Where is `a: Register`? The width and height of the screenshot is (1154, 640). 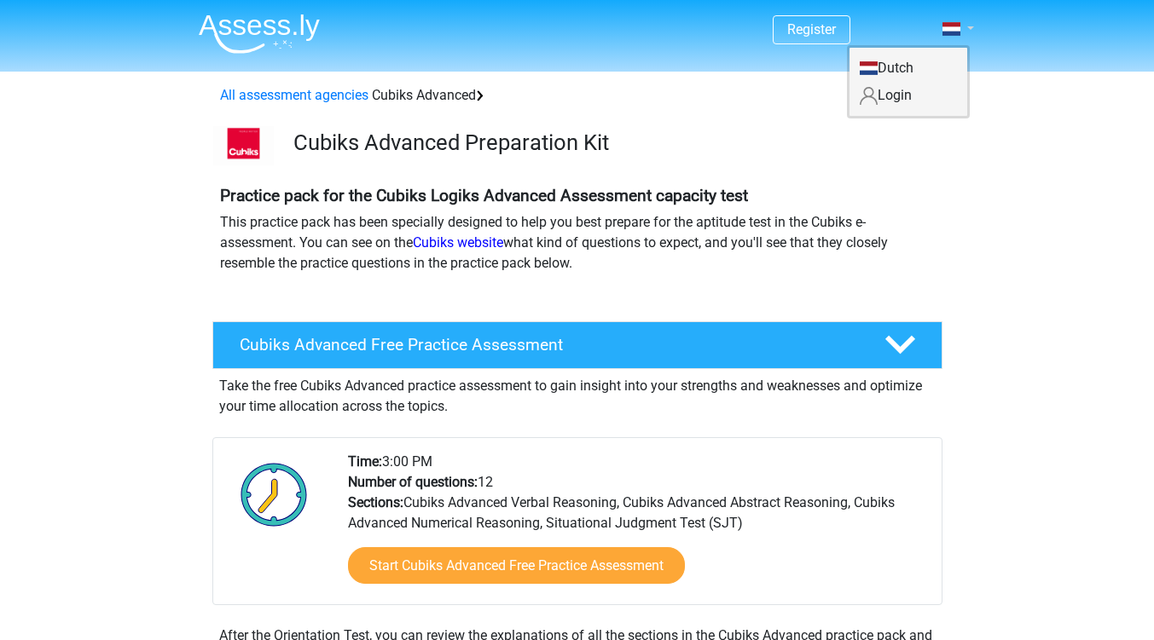
a: Register is located at coordinates (811, 29).